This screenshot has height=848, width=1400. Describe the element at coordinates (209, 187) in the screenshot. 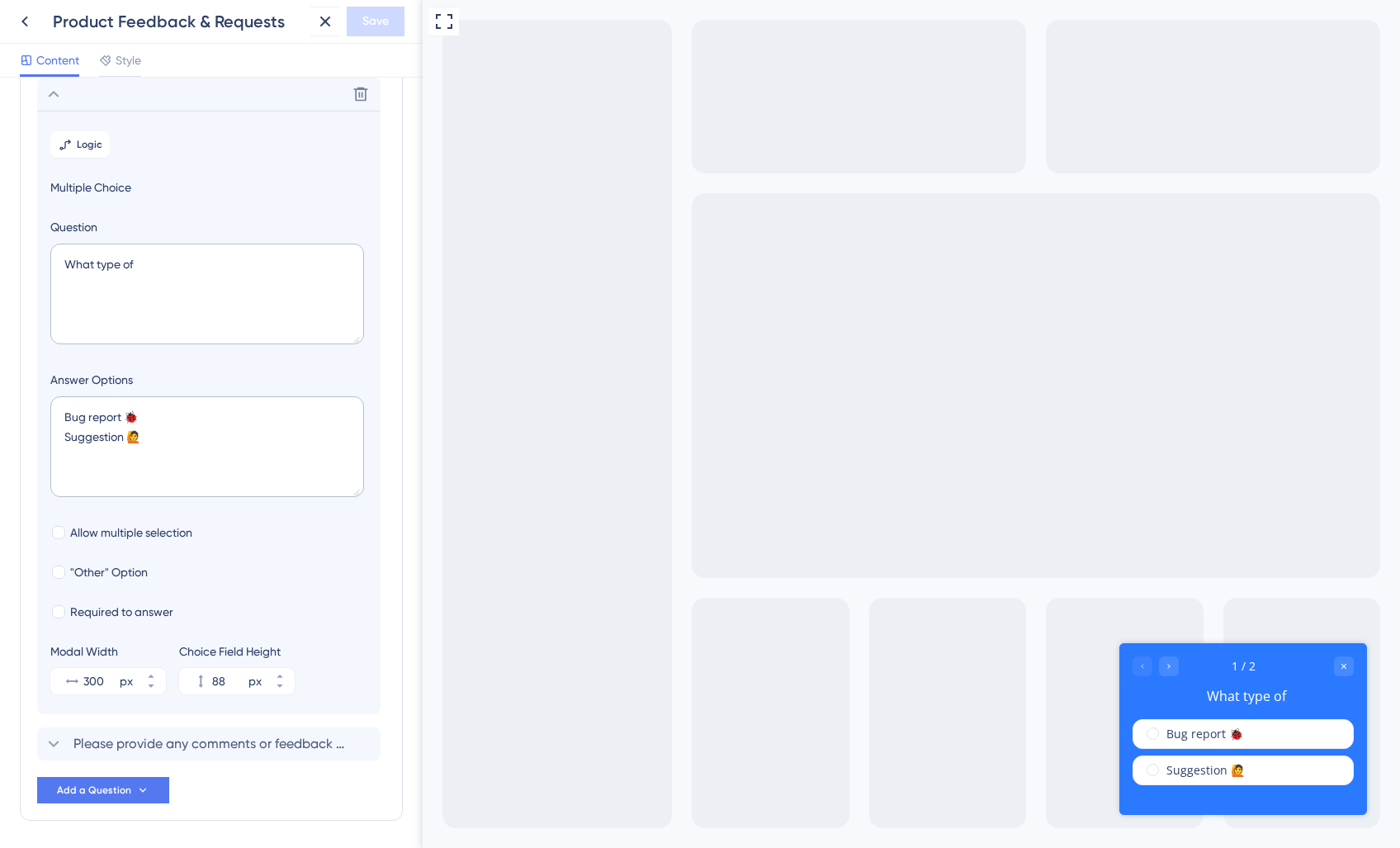

I see `span: Multiple Choice` at that location.